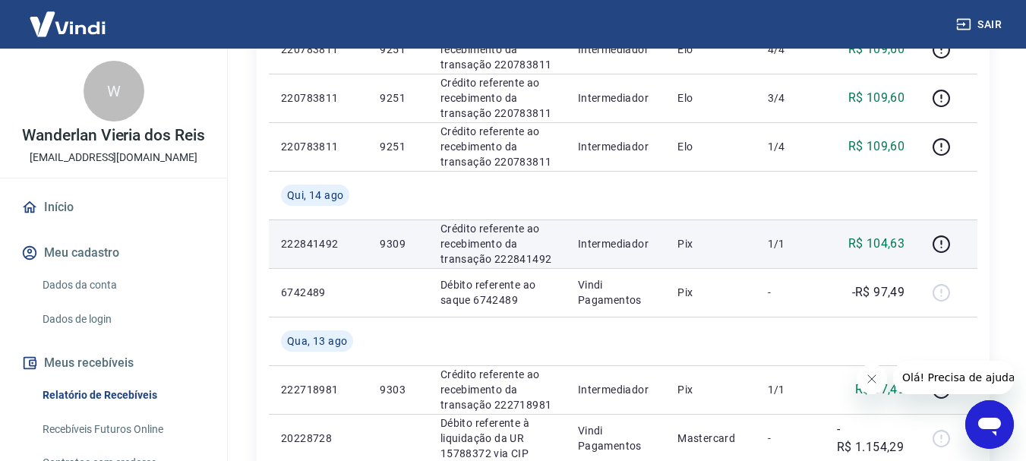 The height and width of the screenshot is (461, 1026). Describe the element at coordinates (113, 207) in the screenshot. I see `a: Início` at that location.